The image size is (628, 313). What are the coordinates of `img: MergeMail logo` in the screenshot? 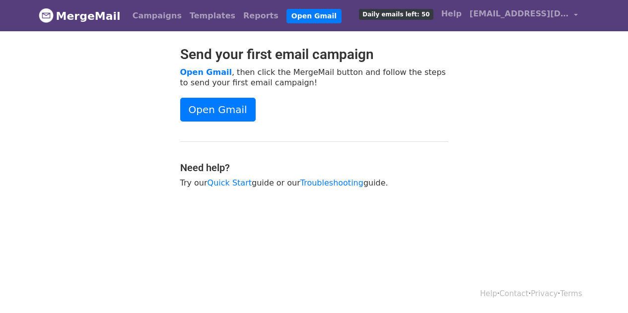 It's located at (46, 15).